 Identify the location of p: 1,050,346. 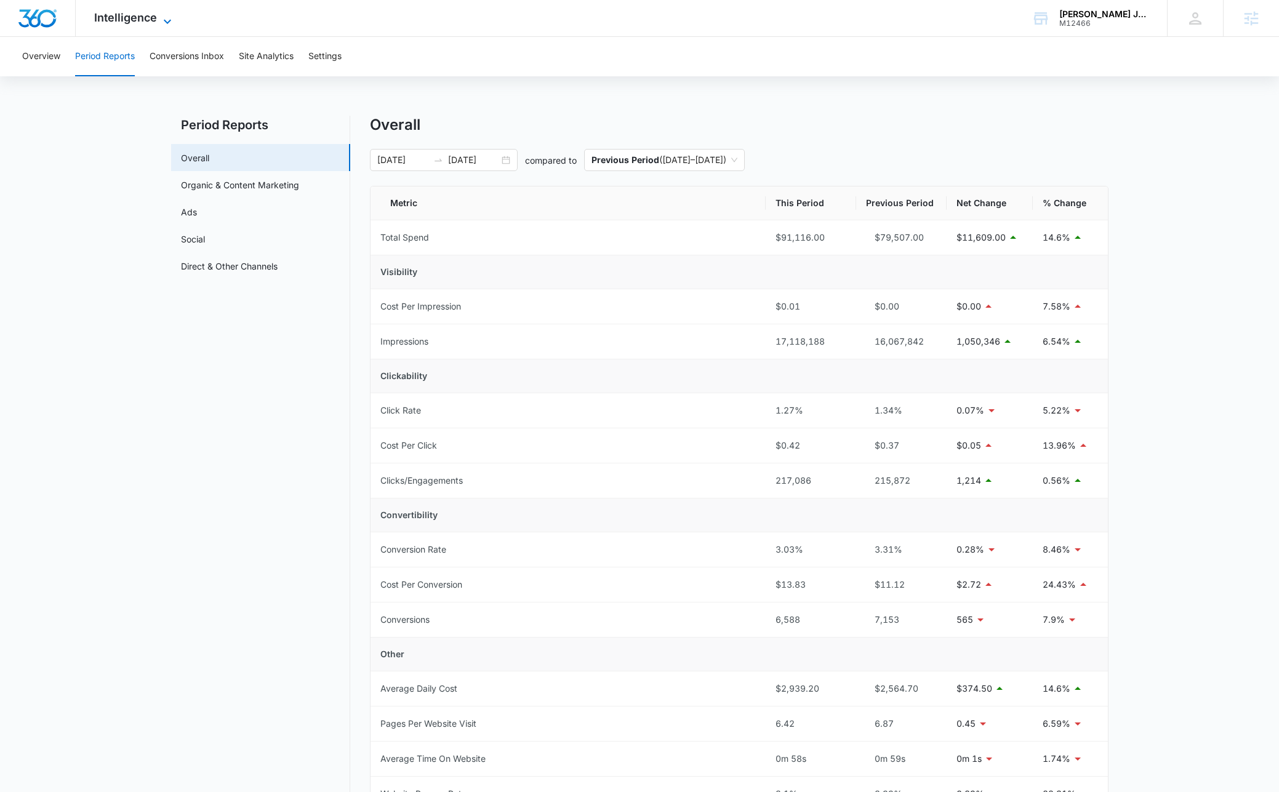
(978, 342).